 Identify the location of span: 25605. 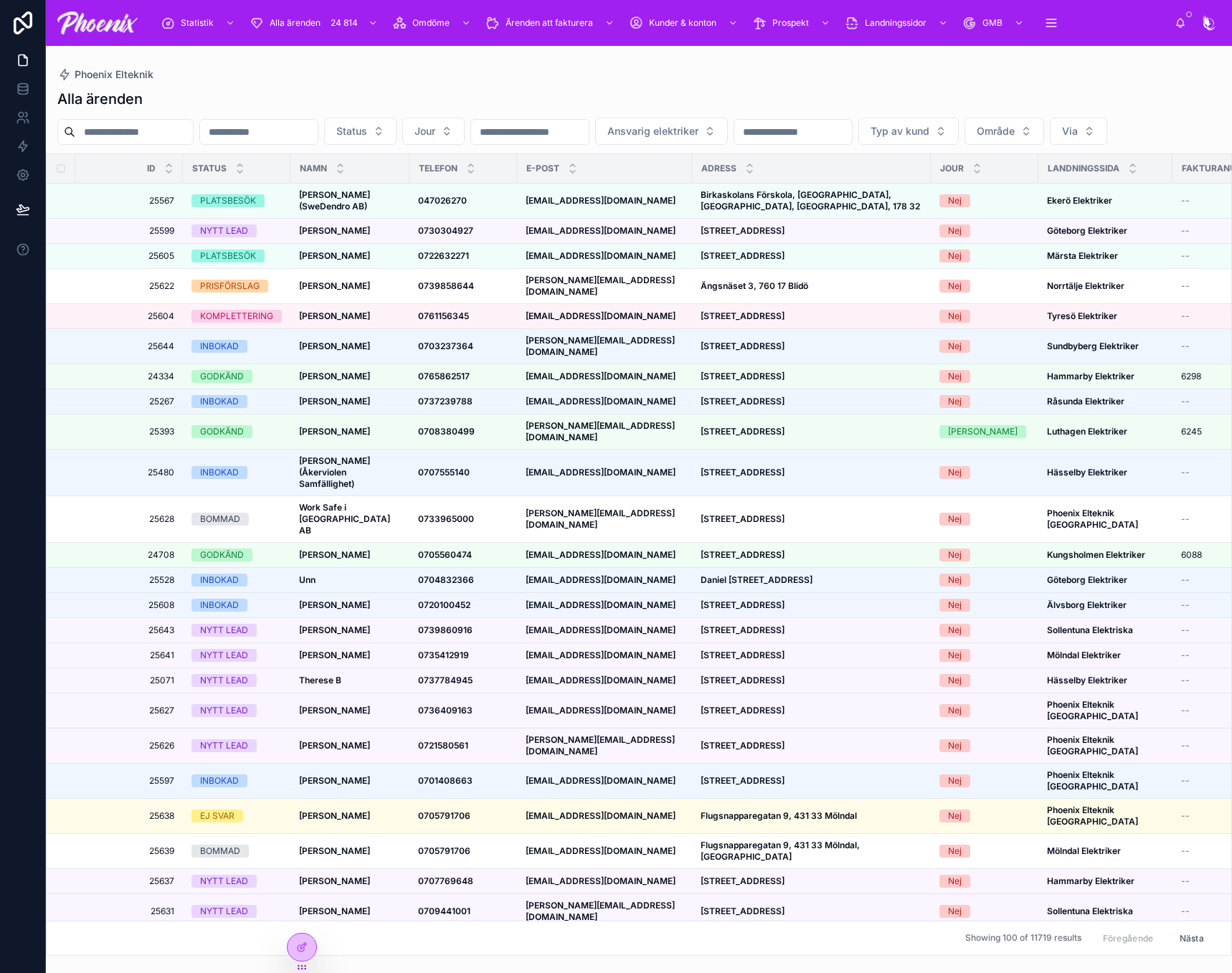
(133, 256).